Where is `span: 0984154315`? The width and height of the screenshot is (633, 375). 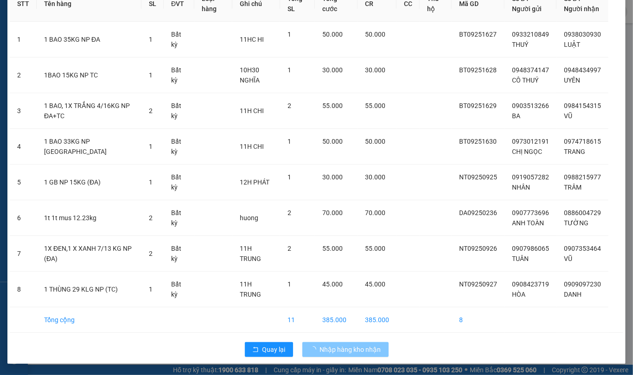
span: 0984154315 is located at coordinates (582, 106).